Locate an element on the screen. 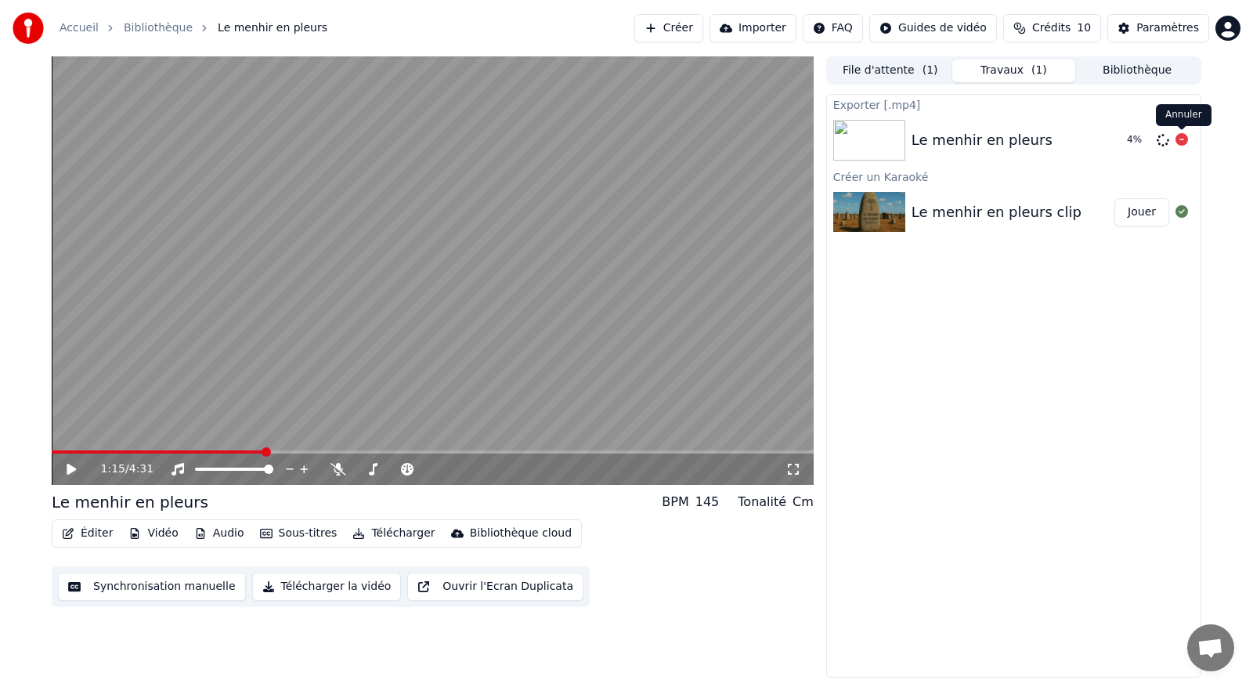 This screenshot has width=1253, height=687. div: Ouvrir le chat is located at coordinates (1210, 647).